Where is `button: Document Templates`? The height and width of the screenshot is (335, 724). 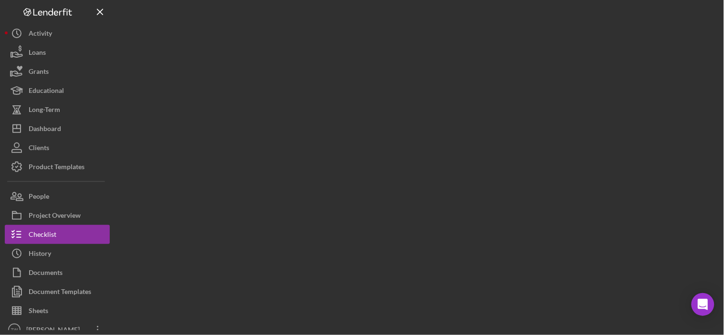 button: Document Templates is located at coordinates (57, 292).